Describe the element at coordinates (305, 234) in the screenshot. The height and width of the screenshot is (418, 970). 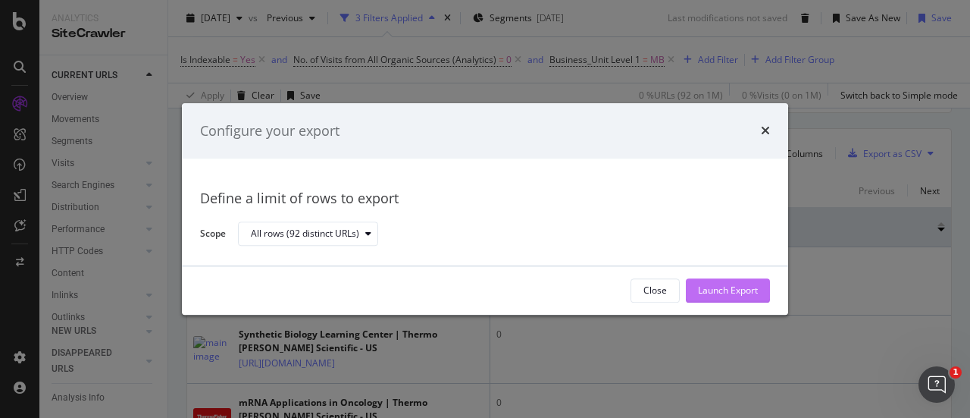
I see `div: All rows (92 distinct URLs)` at that location.